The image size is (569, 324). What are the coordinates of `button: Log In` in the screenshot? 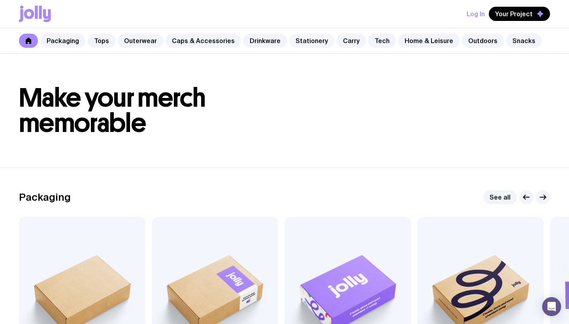 It's located at (476, 14).